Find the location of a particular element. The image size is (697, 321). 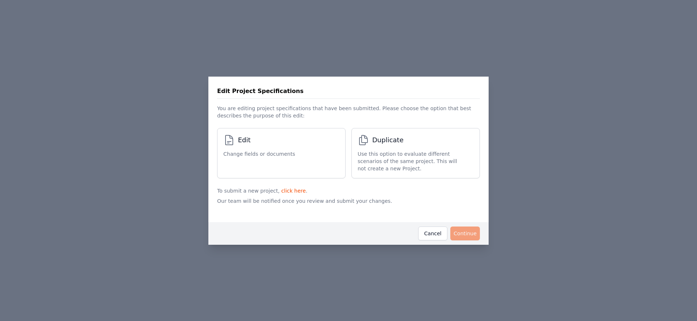

a: click here is located at coordinates (294, 191).